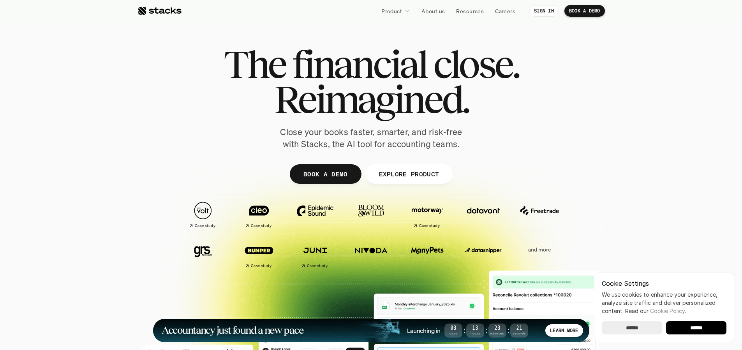 The height and width of the screenshot is (350, 742). Describe the element at coordinates (470, 11) in the screenshot. I see `p: Resources` at that location.